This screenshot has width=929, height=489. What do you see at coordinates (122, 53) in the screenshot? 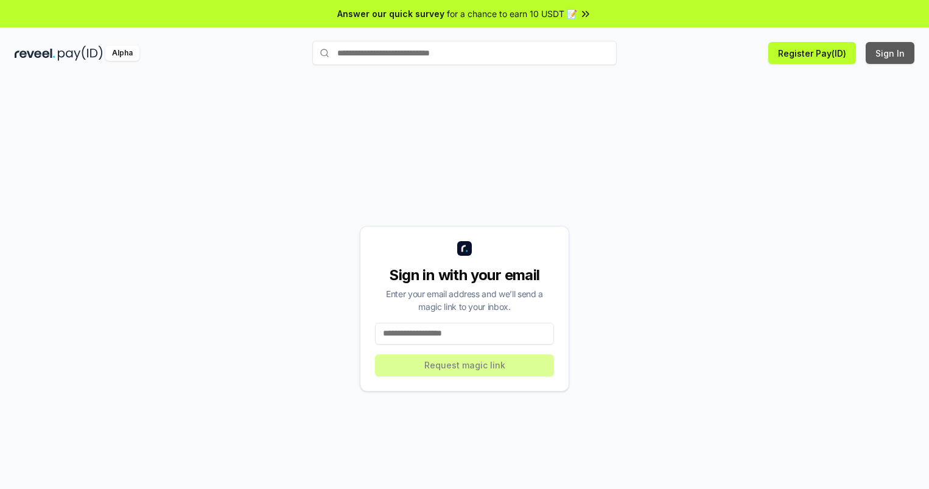
I see `div: Alpha` at bounding box center [122, 53].